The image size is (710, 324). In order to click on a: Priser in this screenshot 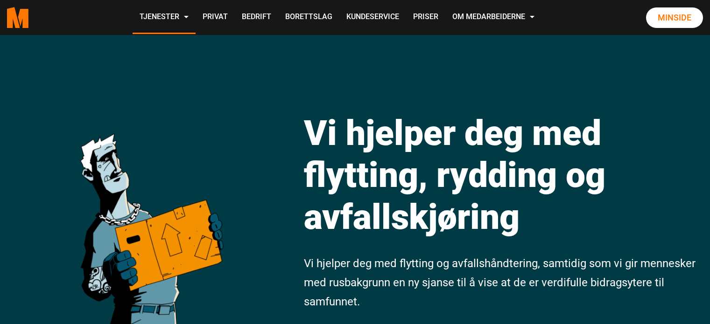, I will do `click(426, 17)`.